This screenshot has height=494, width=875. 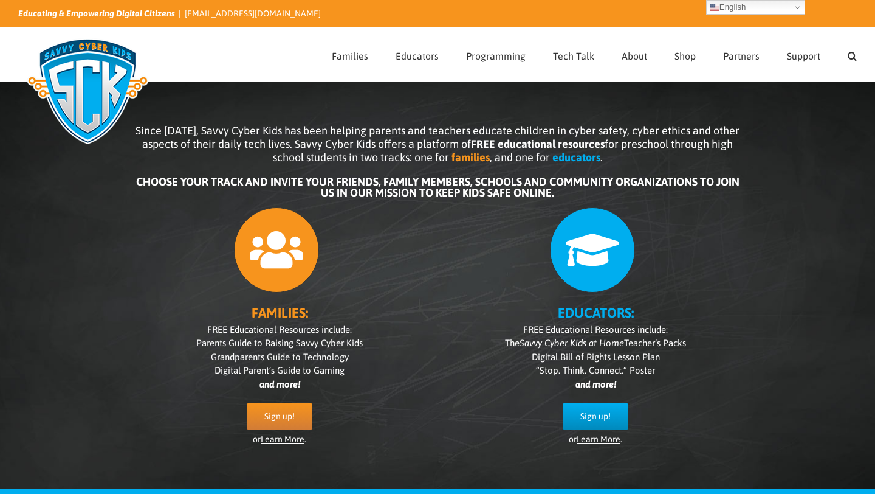 What do you see at coordinates (685, 56) in the screenshot?
I see `span: Shop` at bounding box center [685, 56].